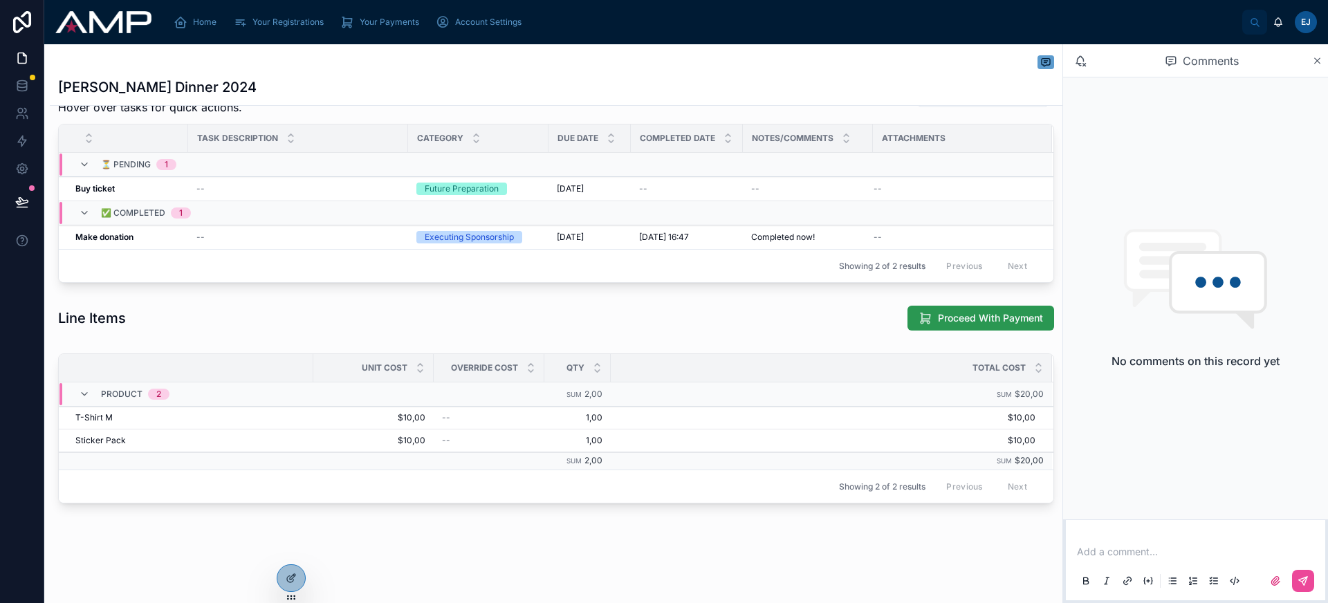 This screenshot has width=1328, height=603. What do you see at coordinates (783, 237) in the screenshot?
I see `span: Completed now!` at bounding box center [783, 237].